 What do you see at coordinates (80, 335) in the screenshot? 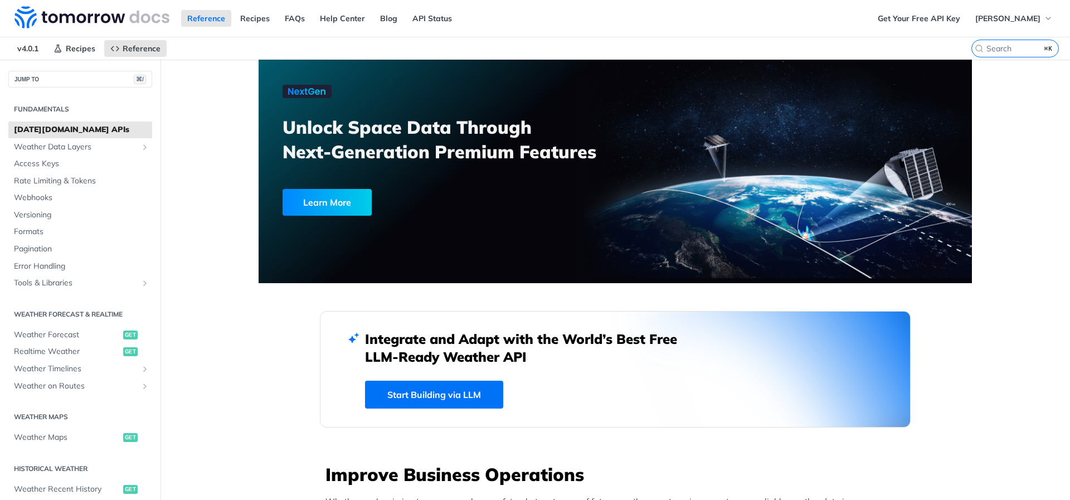
I see `a: Weather Forecastget` at bounding box center [80, 335].